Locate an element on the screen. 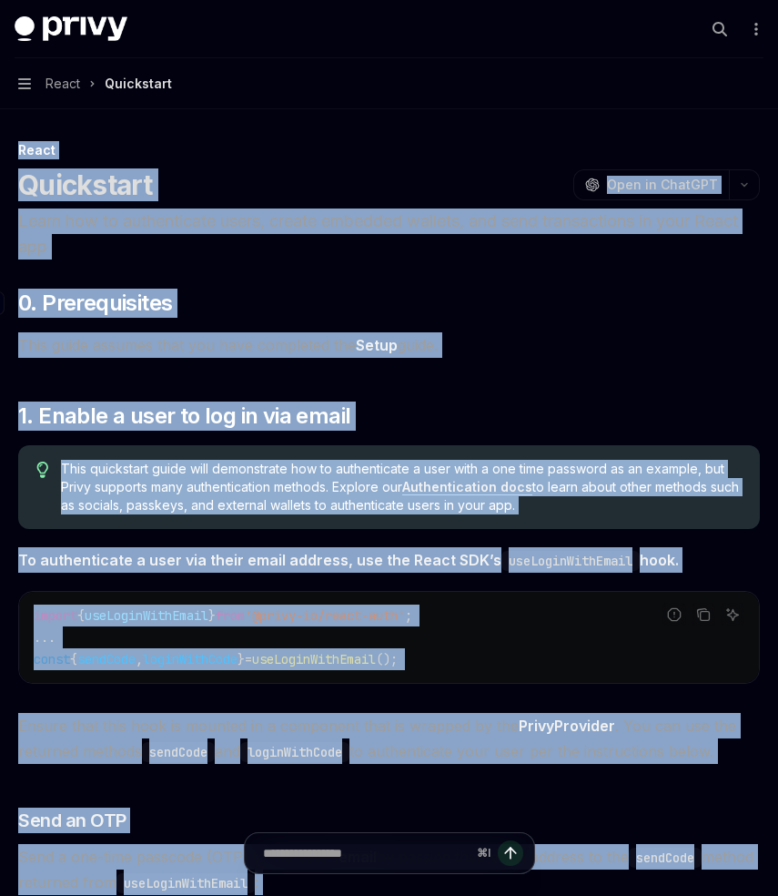 The width and height of the screenshot is (778, 896). span: This quickstart guide will demonstrate how to authenticate a user with a one time password as an ... is located at coordinates (401, 487).